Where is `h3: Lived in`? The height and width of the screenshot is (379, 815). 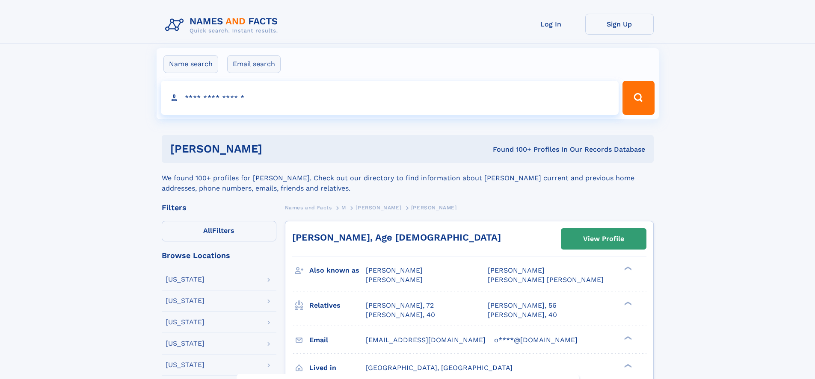 h3: Lived in is located at coordinates (337, 368).